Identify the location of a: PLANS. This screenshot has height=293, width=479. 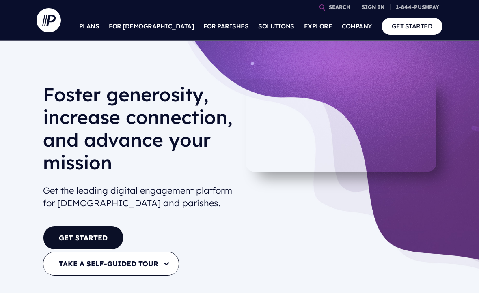
(89, 26).